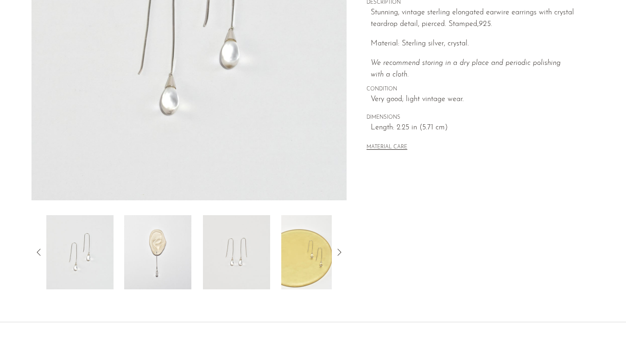 This screenshot has height=345, width=626. I want to click on i: We recommend storing in a dry place and periodic polishing with a cloth., so click(465, 69).